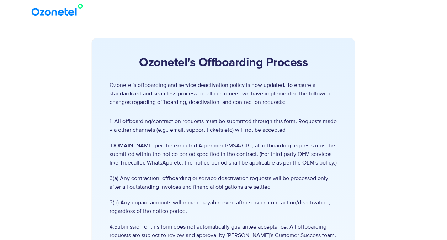 This screenshot has width=447, height=240. Describe the element at coordinates (223, 94) in the screenshot. I see `p: Ozonetel's offboarding and service deactivation policy is now updated. To ensure a standardized a...` at that location.